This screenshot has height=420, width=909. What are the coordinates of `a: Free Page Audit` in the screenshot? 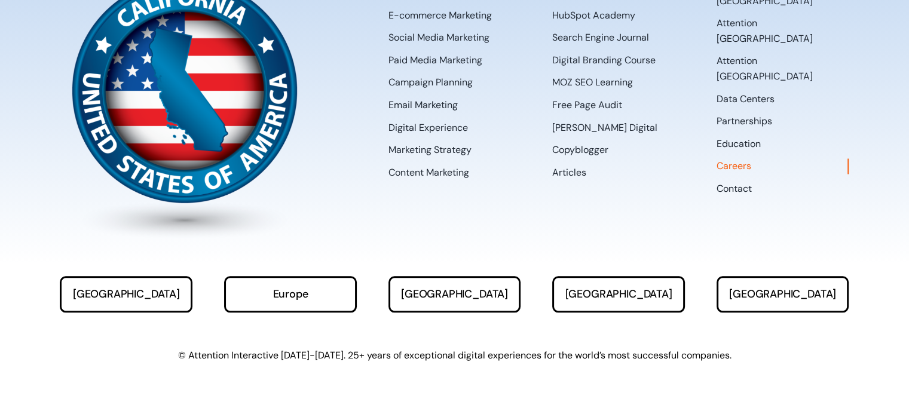 It's located at (619, 105).